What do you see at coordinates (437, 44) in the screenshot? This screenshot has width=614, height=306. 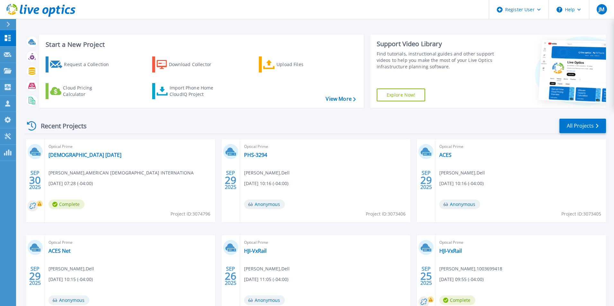 I see `div: Support Video Library` at bounding box center [437, 44].